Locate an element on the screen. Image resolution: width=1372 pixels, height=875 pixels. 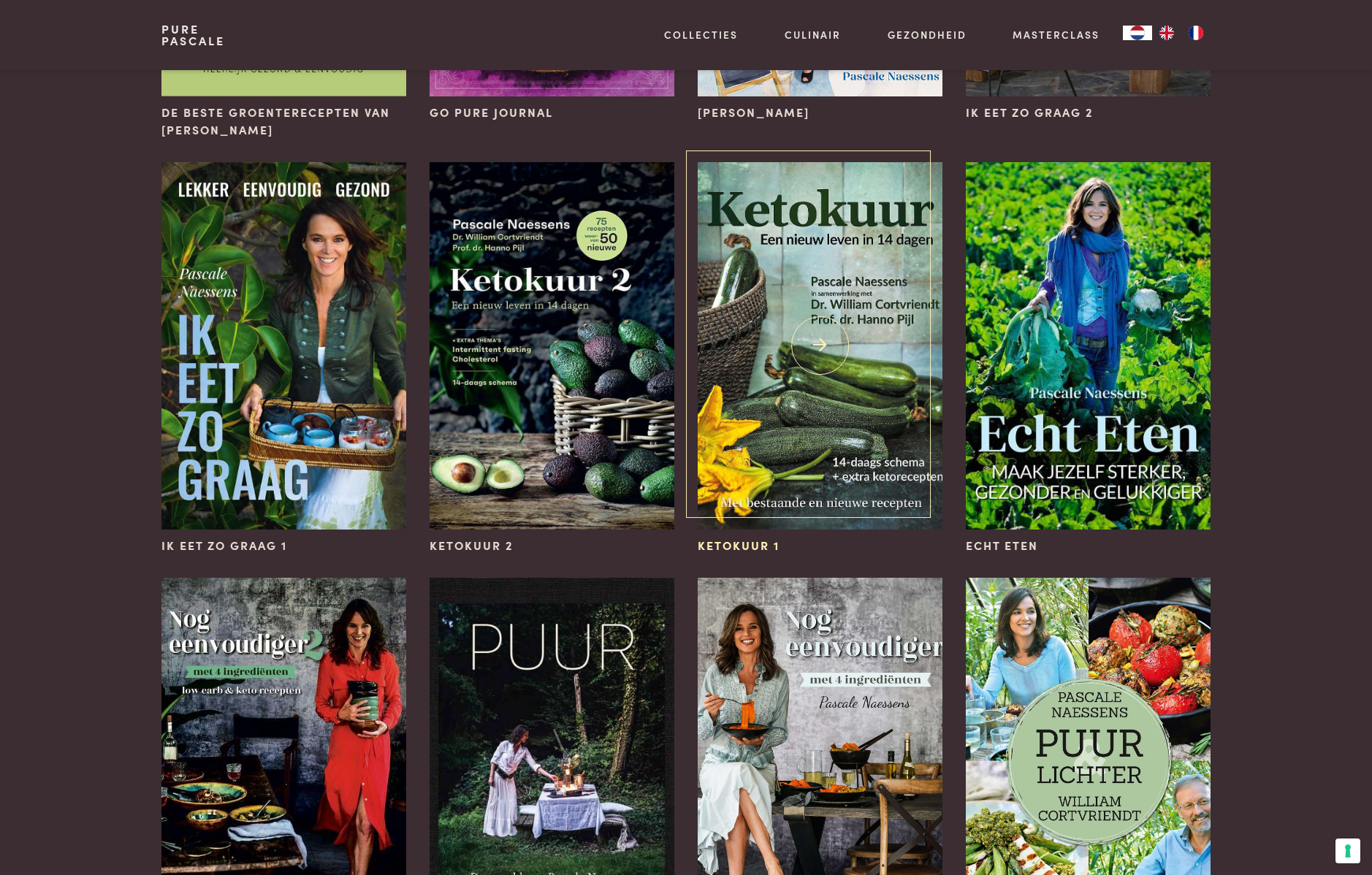
div: Language is located at coordinates (1137, 33).